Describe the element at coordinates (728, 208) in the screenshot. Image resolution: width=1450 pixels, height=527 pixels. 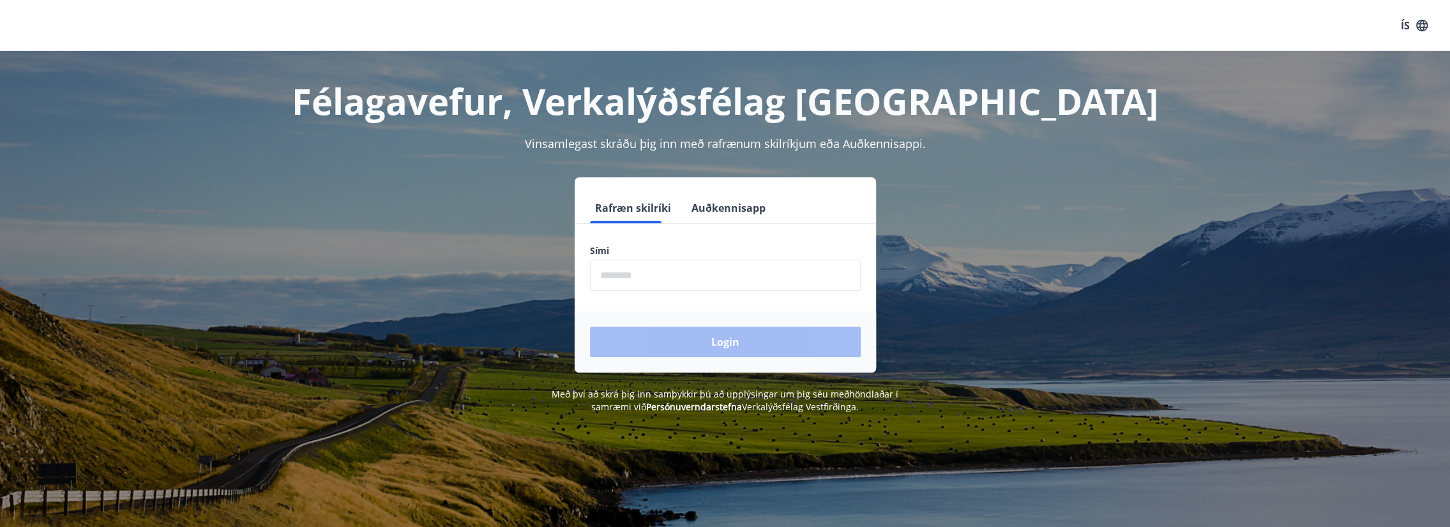
I see `button: Auðkennisapp` at that location.